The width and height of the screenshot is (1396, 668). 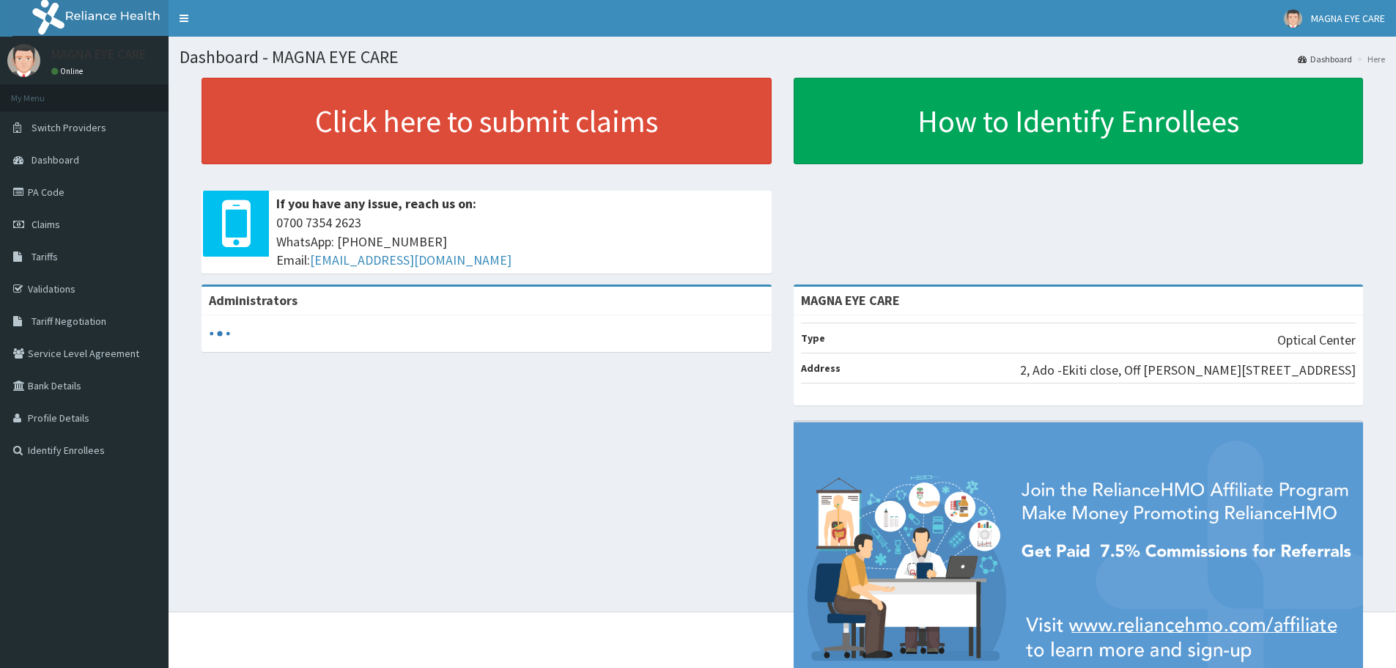 I want to click on span: Switch Providers, so click(x=69, y=128).